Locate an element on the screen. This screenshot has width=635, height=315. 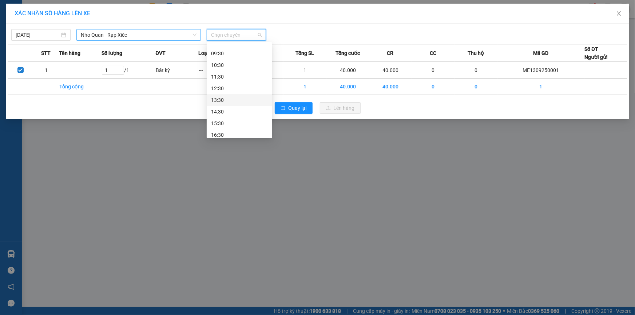
td: Tổng cộng is located at coordinates (80, 87).